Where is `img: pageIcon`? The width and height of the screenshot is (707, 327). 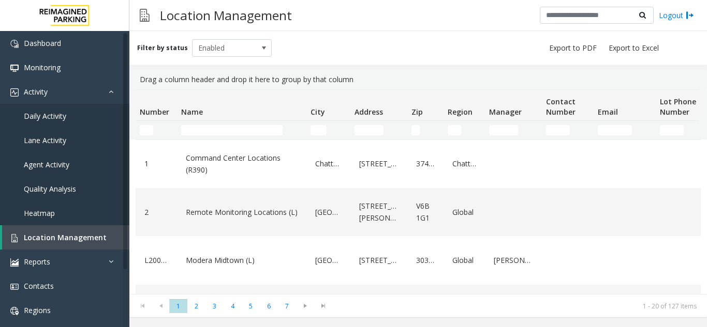
img: pageIcon is located at coordinates (144, 15).